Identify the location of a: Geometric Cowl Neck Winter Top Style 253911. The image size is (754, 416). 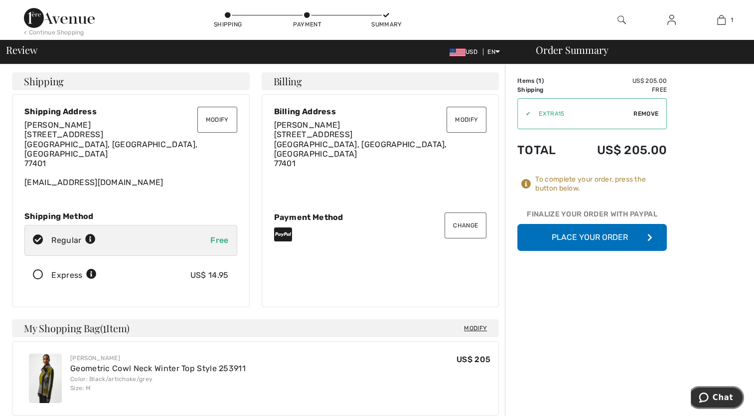
(158, 368).